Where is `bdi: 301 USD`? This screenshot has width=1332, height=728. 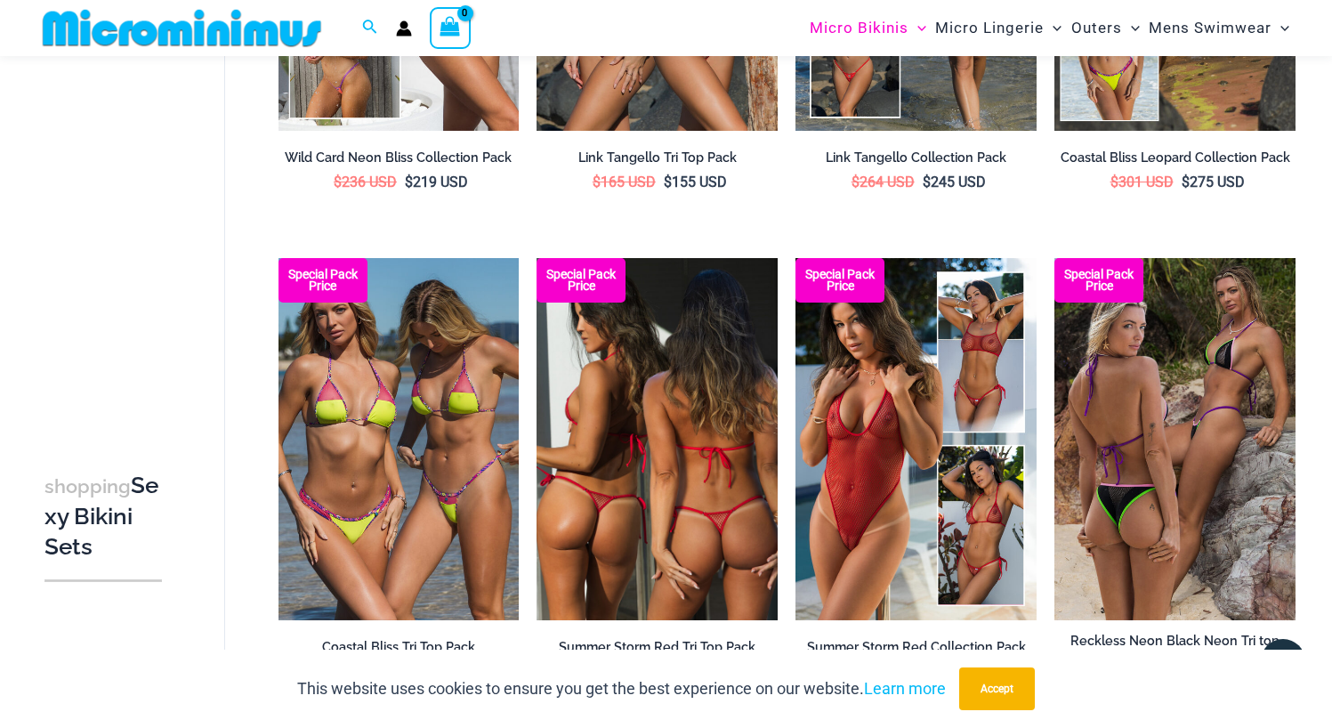
bdi: 301 USD is located at coordinates (1142, 182).